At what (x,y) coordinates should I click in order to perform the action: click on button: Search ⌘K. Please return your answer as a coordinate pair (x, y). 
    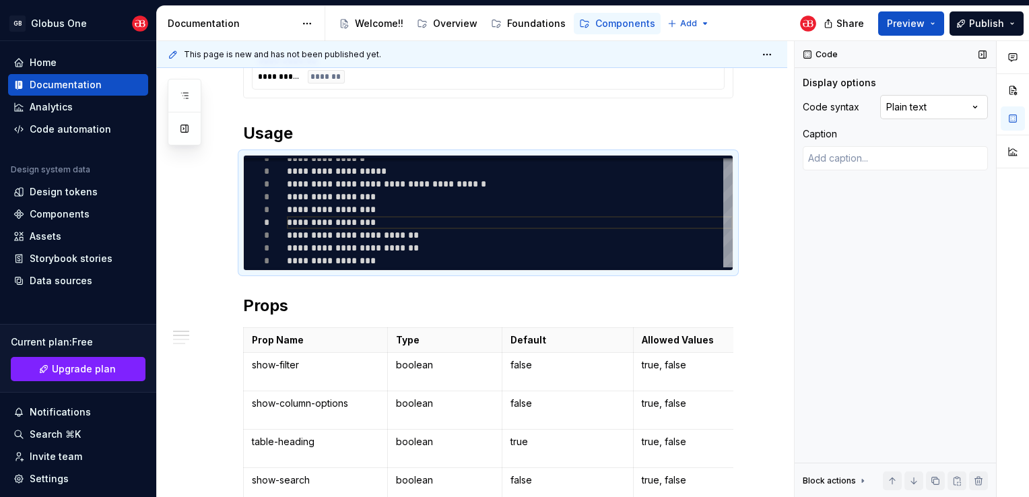
    Looking at the image, I should click on (78, 435).